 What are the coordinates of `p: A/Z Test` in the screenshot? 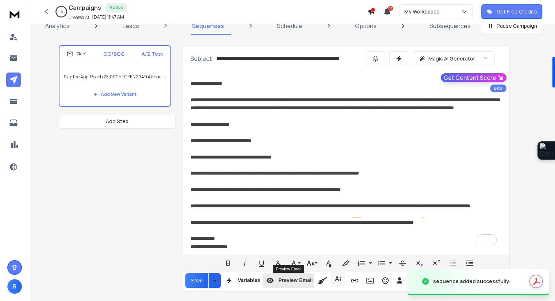 It's located at (152, 54).